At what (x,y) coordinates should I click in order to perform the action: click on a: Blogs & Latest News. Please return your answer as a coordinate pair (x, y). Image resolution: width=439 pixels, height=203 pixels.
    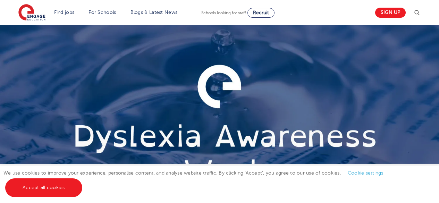
    Looking at the image, I should click on (154, 12).